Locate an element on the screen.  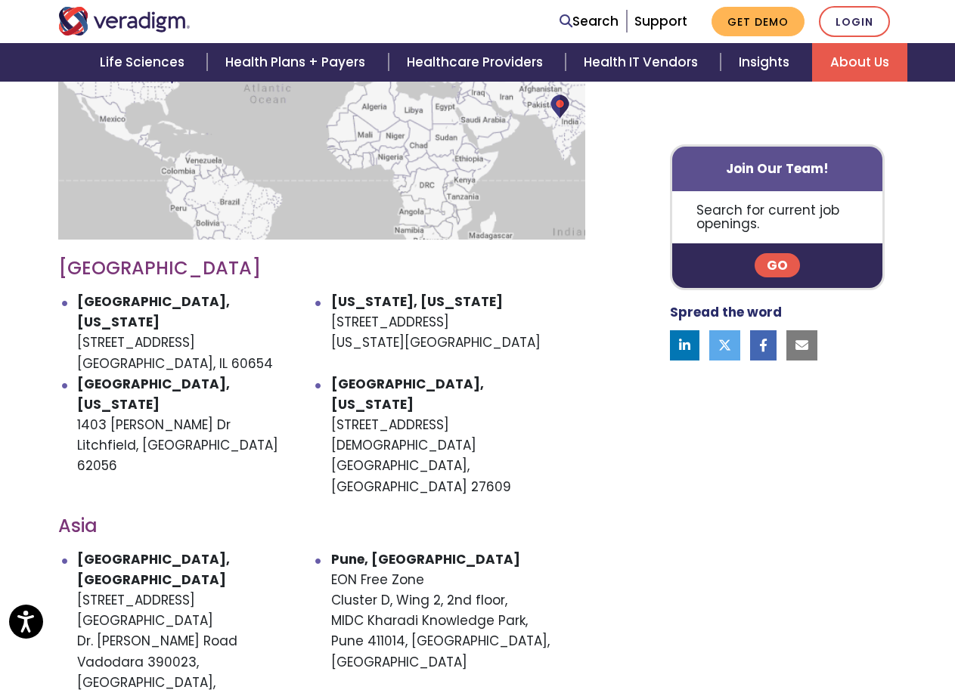
a: Life Sciences is located at coordinates (144, 62).